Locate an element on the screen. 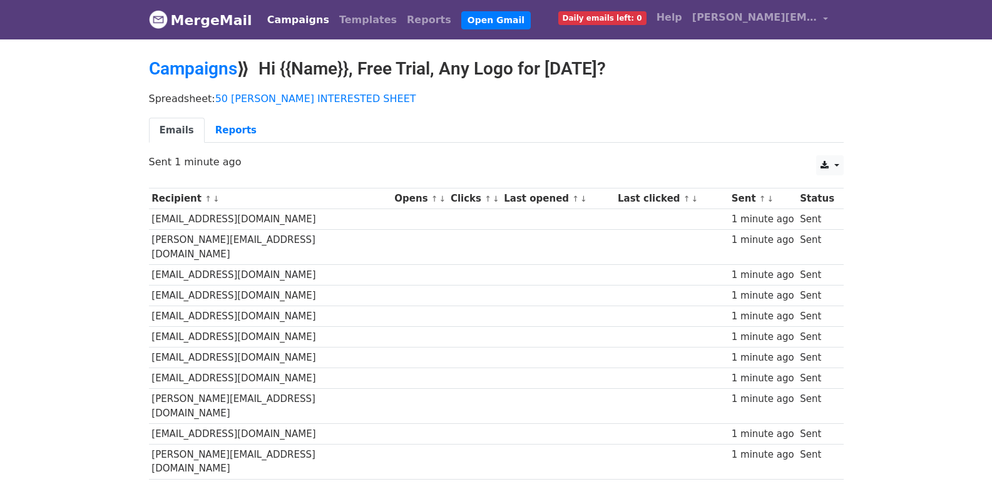  th: Recipient is located at coordinates (270, 198).